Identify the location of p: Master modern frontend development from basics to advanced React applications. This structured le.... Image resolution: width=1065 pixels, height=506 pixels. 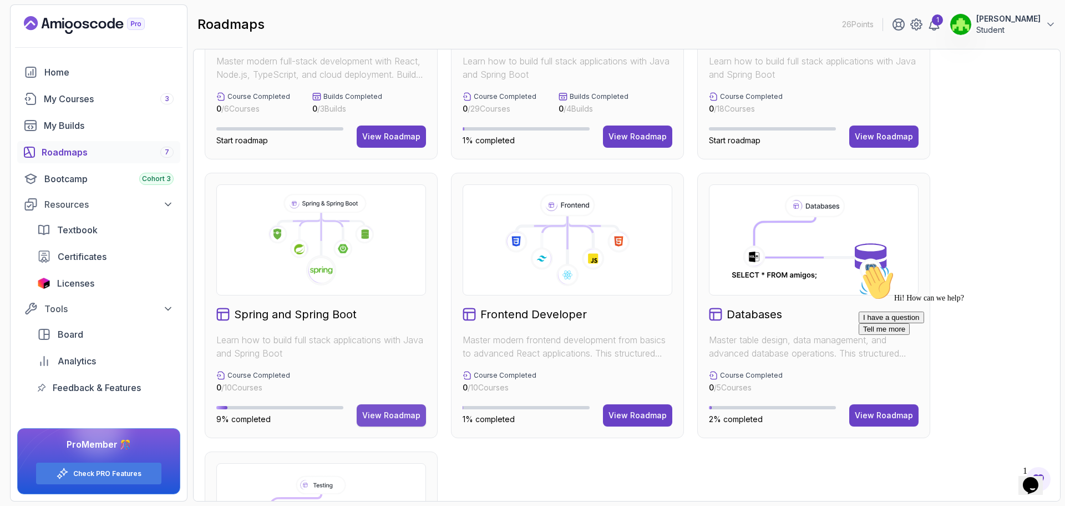
(568, 346).